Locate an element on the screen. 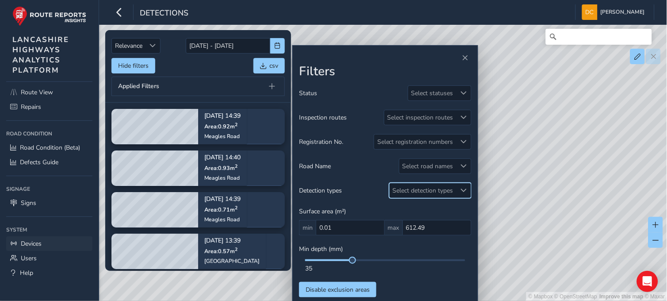  span: Min depth (mm) is located at coordinates (320, 248).